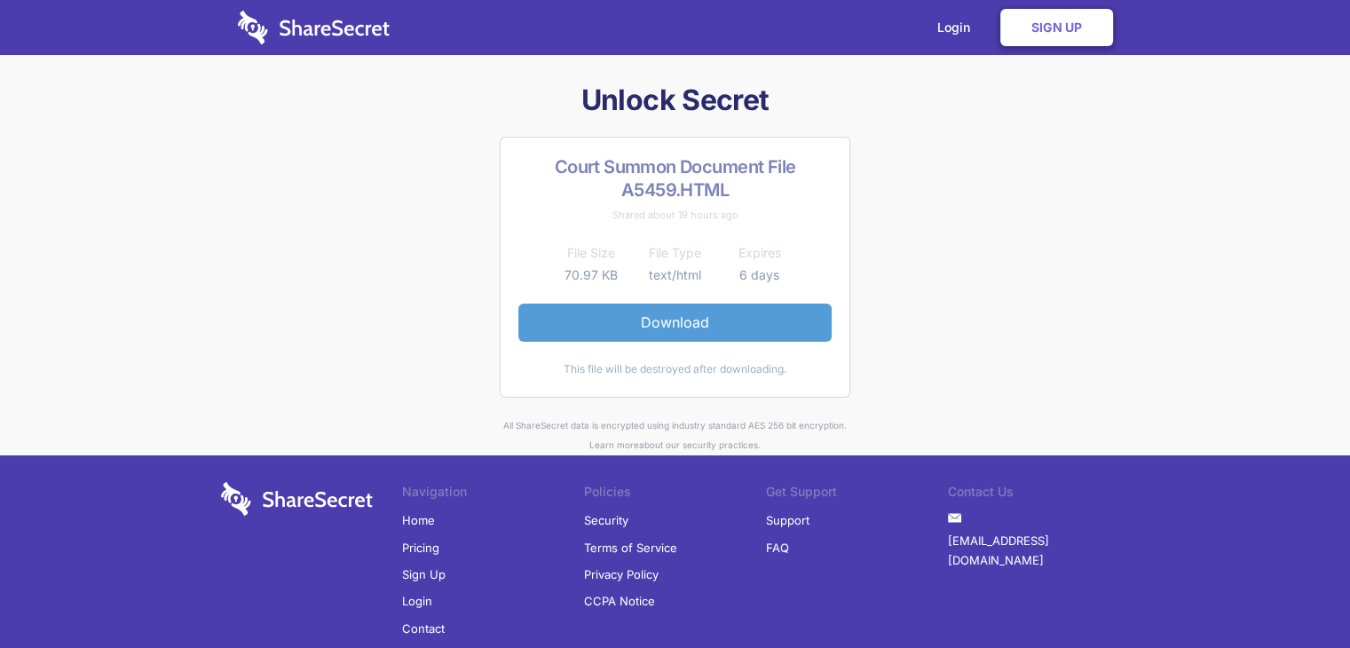  I want to click on a: Privacy Policy, so click(621, 574).